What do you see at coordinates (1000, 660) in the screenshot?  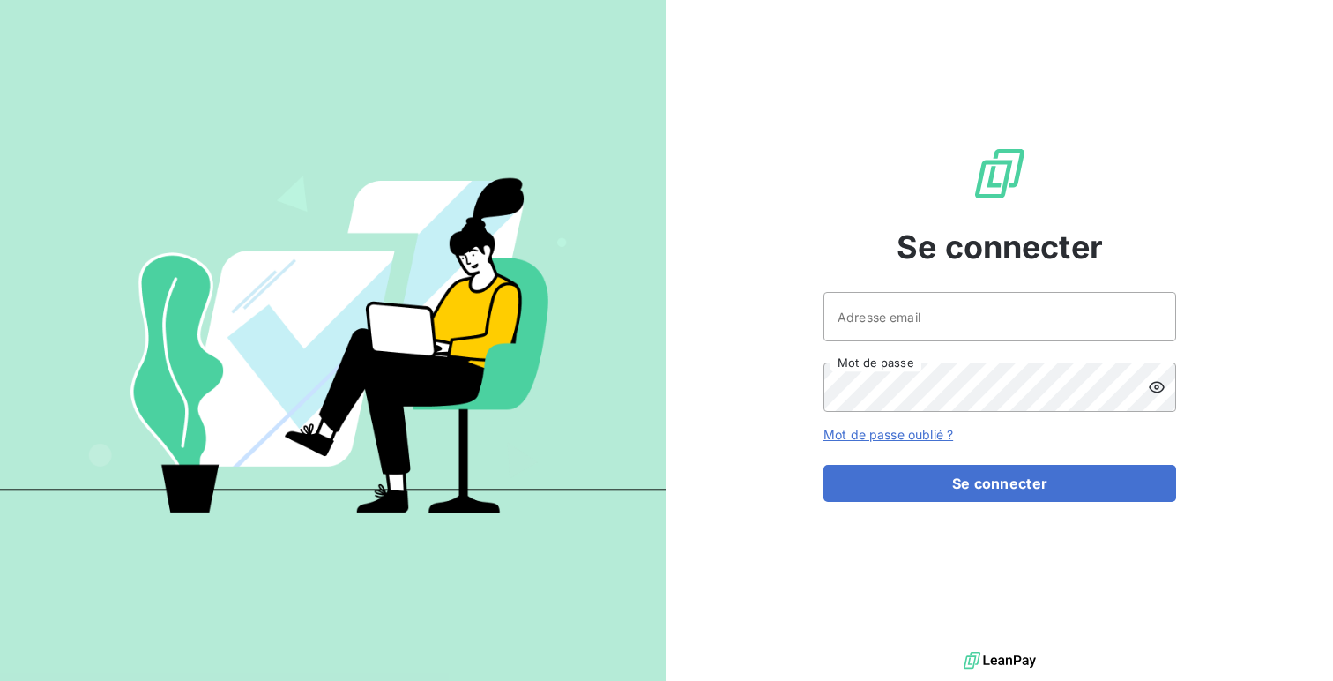 I see `img: logo` at bounding box center [1000, 660].